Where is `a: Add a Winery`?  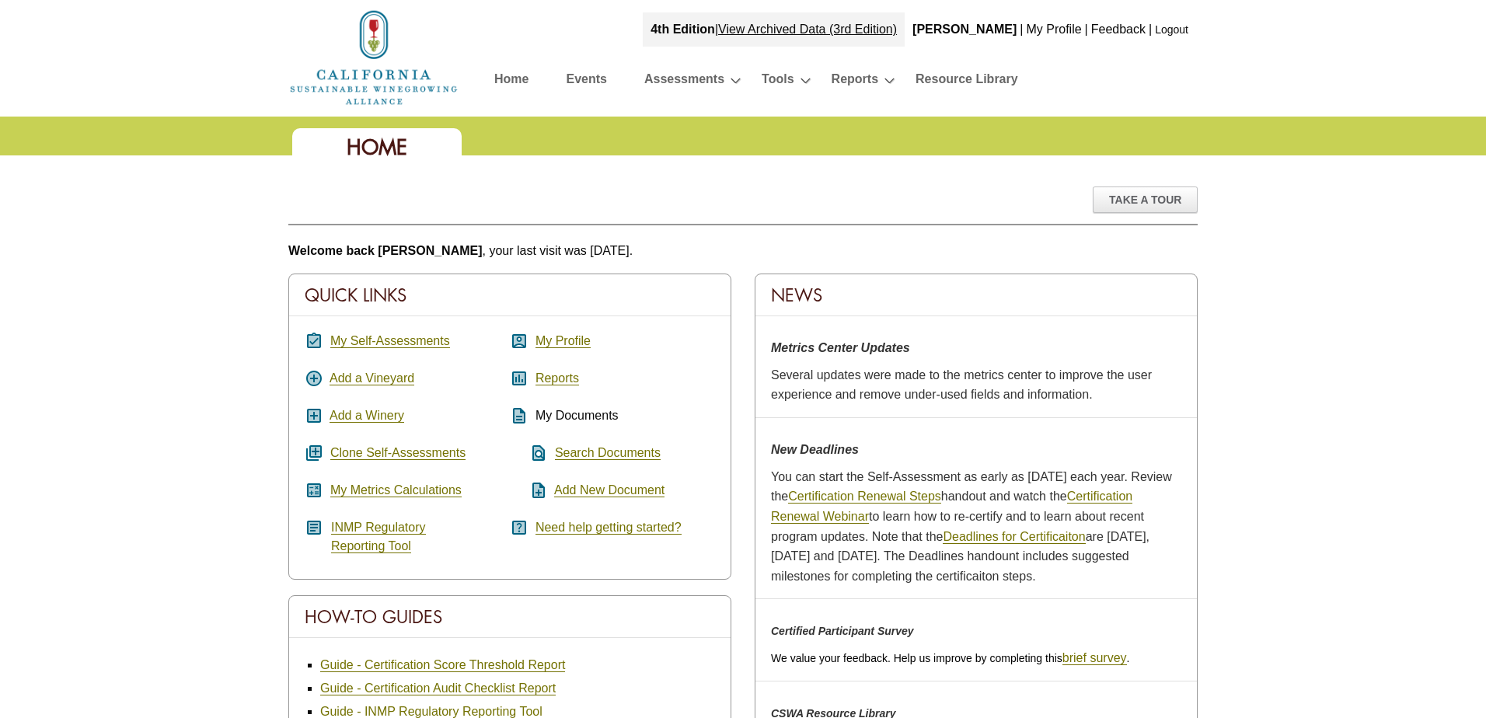
a: Add a Winery is located at coordinates (367, 416).